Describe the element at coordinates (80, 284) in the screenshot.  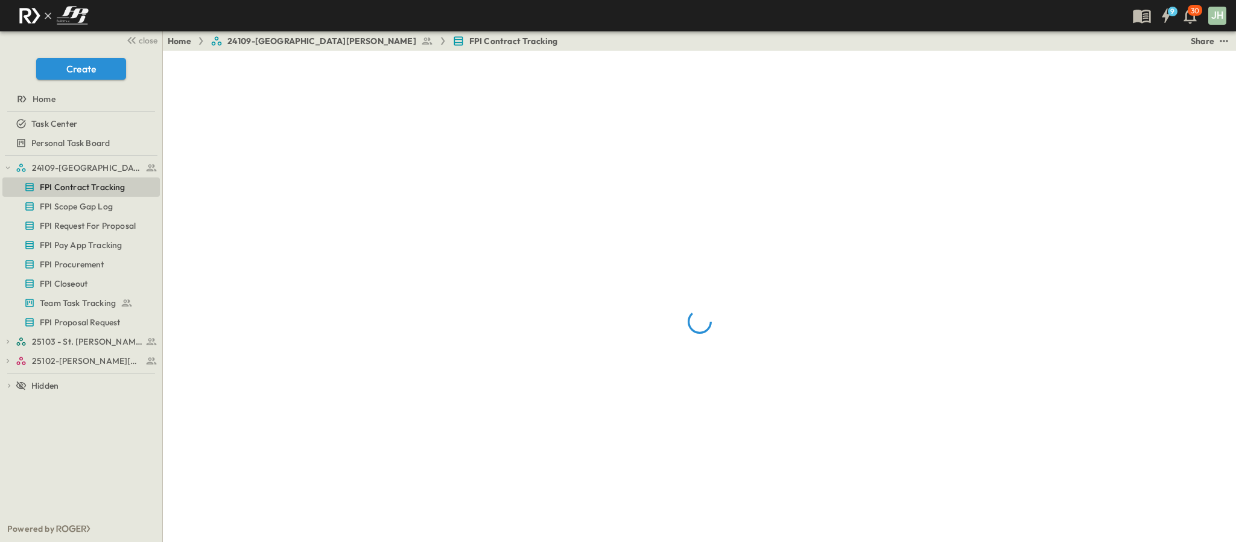
I see `a: FPI Closeout` at that location.